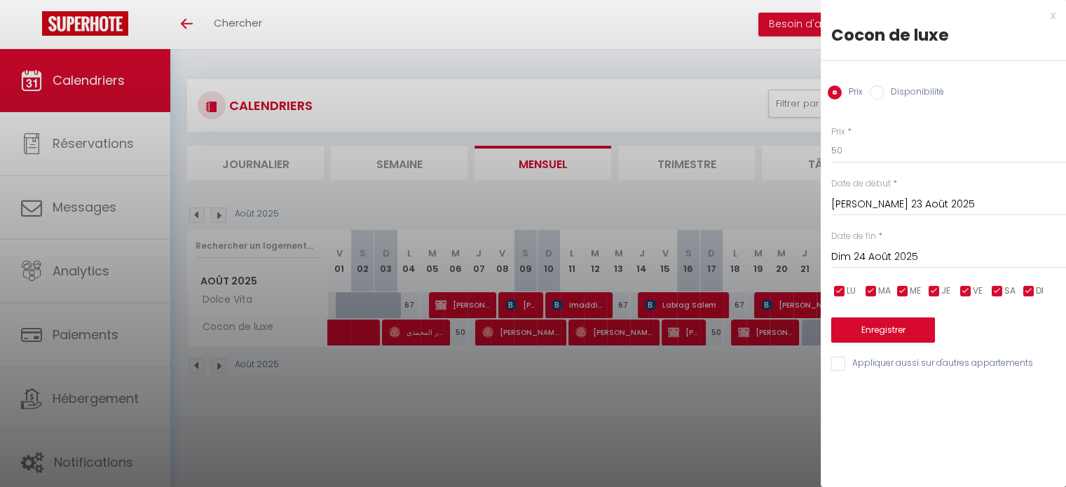 Image resolution: width=1066 pixels, height=487 pixels. What do you see at coordinates (32, 27) in the screenshot?
I see `button: Ouvrir le widget de chat LiveChat` at bounding box center [32, 27].